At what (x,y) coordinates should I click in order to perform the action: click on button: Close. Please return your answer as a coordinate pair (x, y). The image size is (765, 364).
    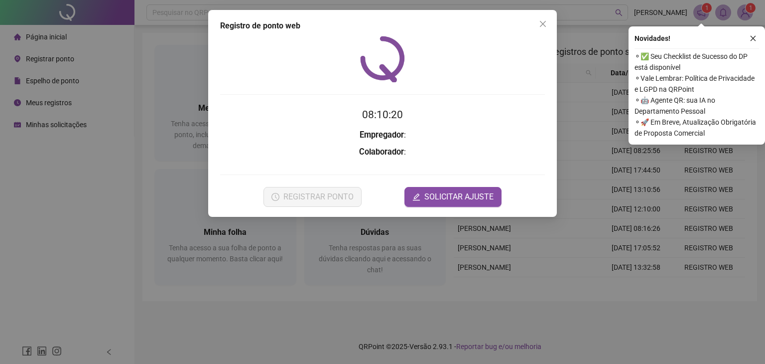
    Looking at the image, I should click on (543, 24).